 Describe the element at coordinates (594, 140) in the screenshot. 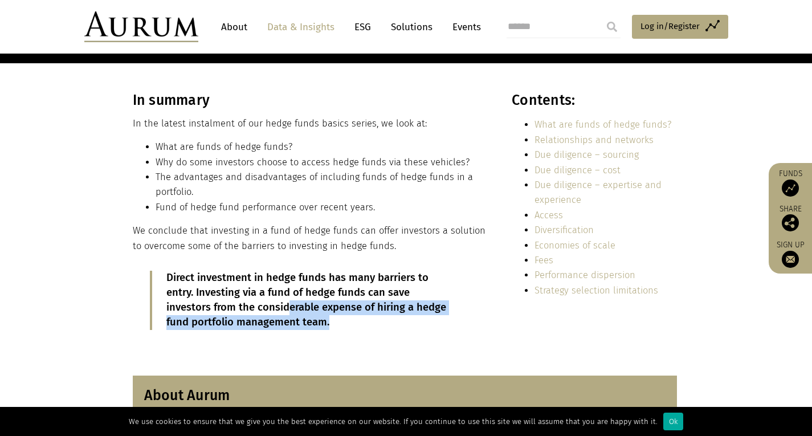

I see `a: Relationships and networks` at that location.